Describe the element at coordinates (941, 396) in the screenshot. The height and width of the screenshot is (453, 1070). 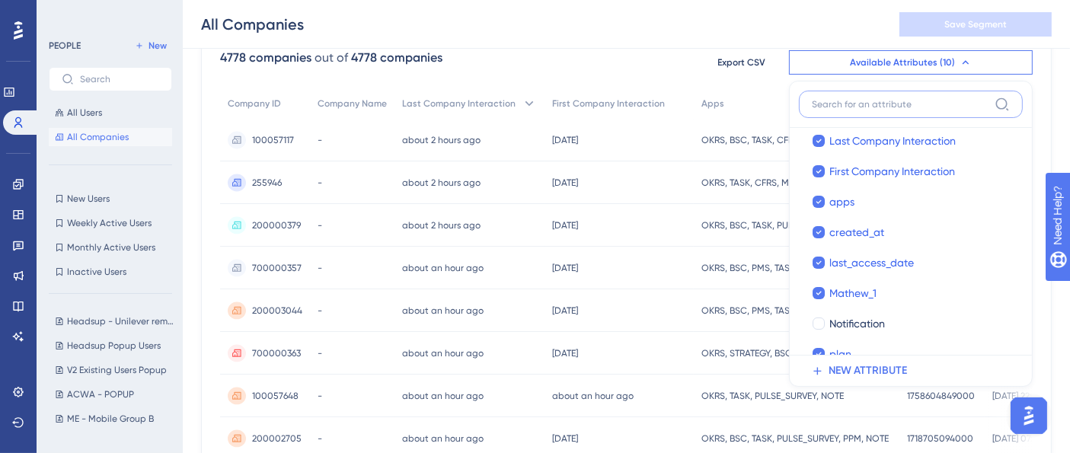
I see `span: 1758604849000` at that location.